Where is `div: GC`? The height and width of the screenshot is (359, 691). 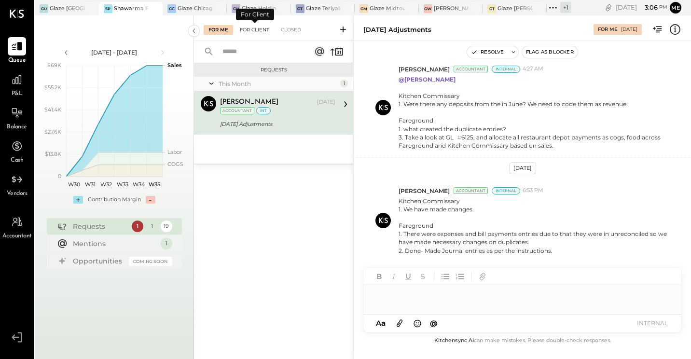 div: GC is located at coordinates (172, 9).